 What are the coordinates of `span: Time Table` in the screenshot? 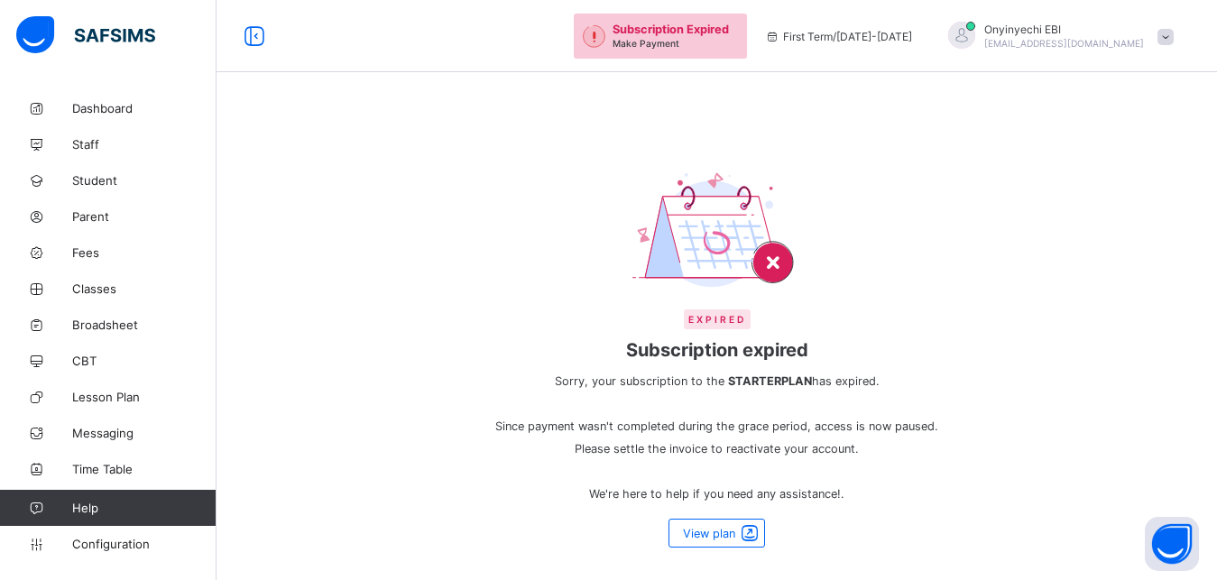 It's located at (144, 469).